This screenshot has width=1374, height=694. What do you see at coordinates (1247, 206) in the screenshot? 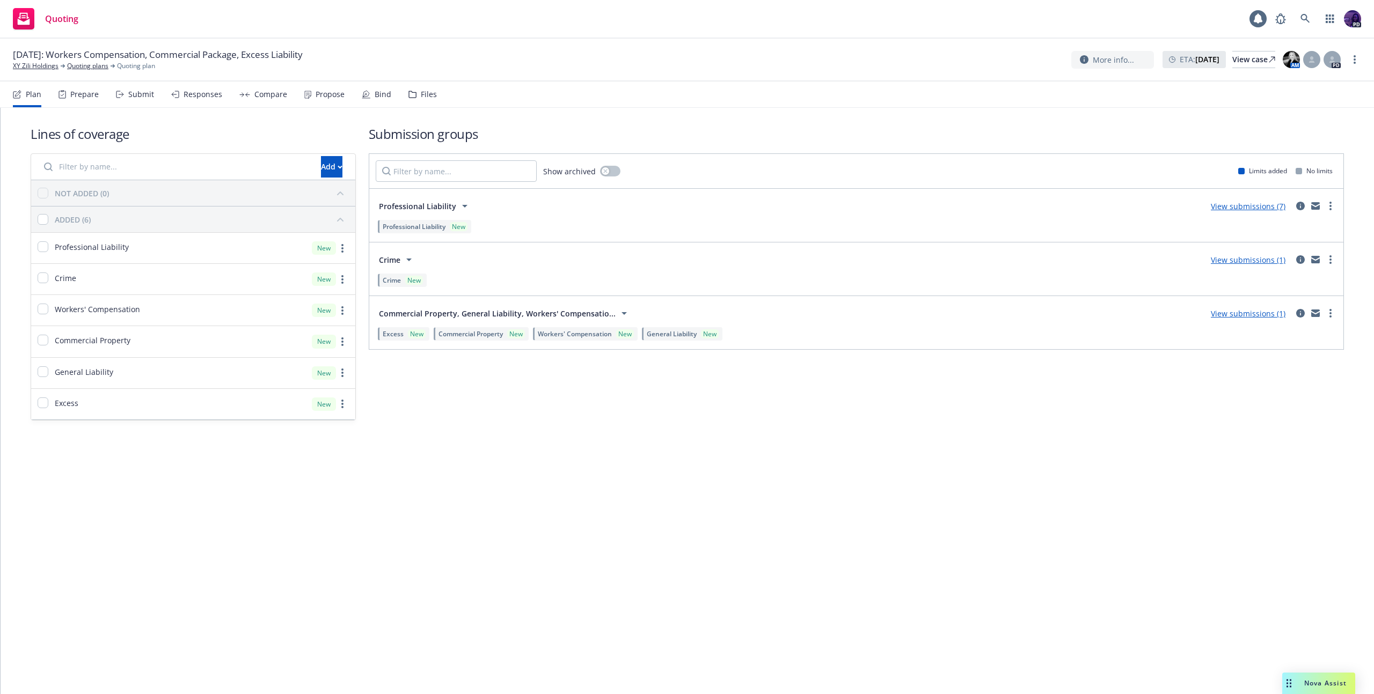
I see `a: View submissions (7)` at bounding box center [1247, 206].